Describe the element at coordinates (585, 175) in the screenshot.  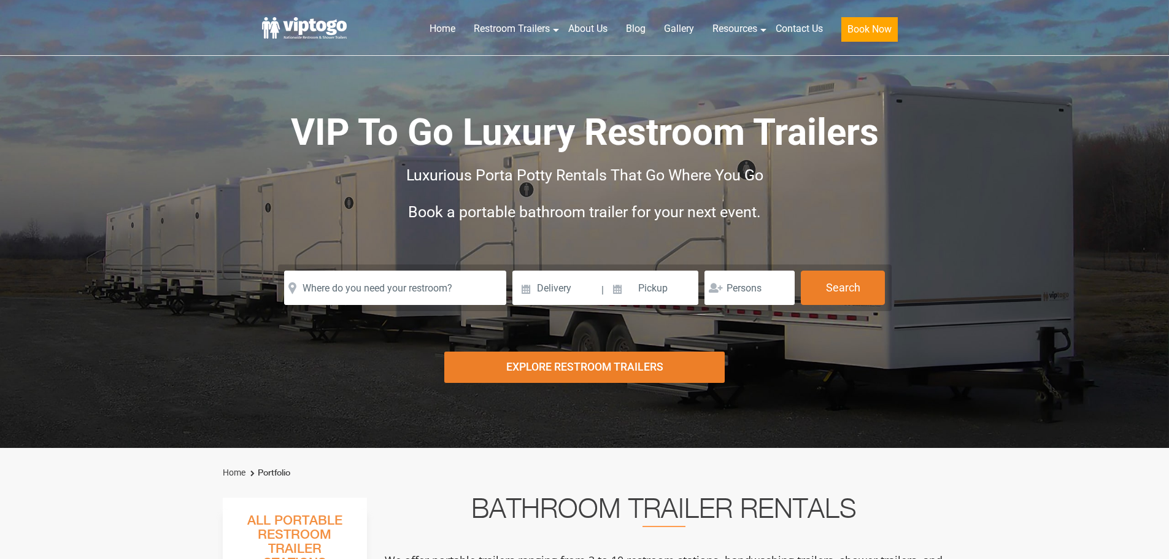
I see `span: Luxurious Porta Potty Rentals That Go Where You Go` at that location.